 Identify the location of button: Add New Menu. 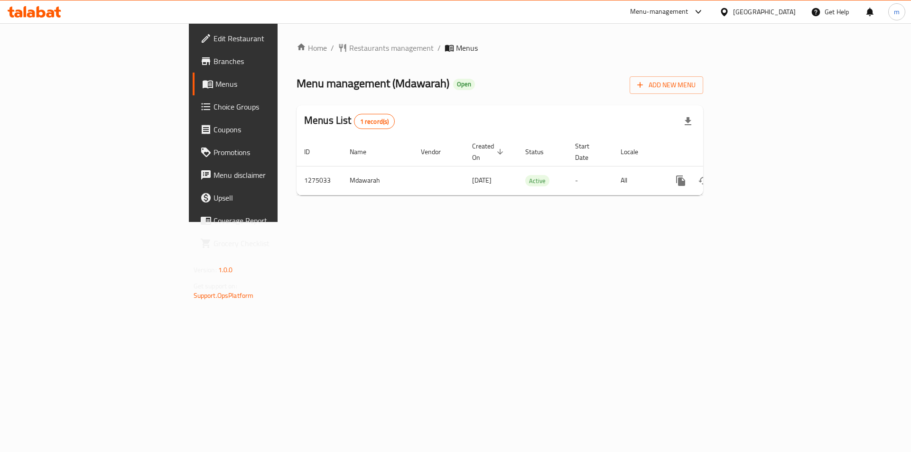
(666, 85).